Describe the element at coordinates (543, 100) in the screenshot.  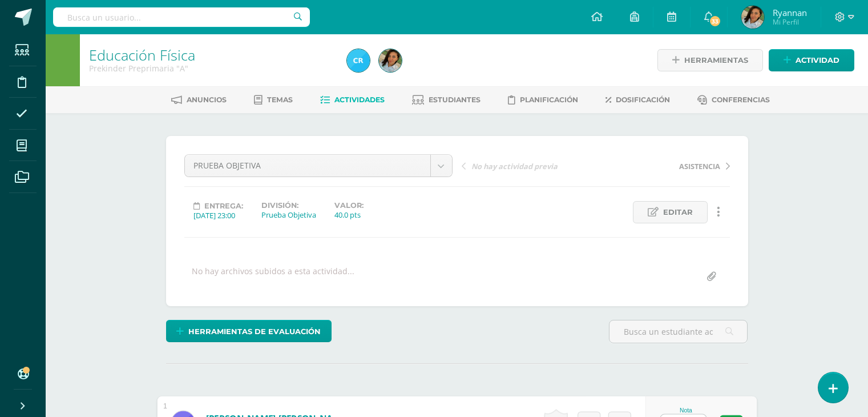
I see `a: Planificación` at that location.